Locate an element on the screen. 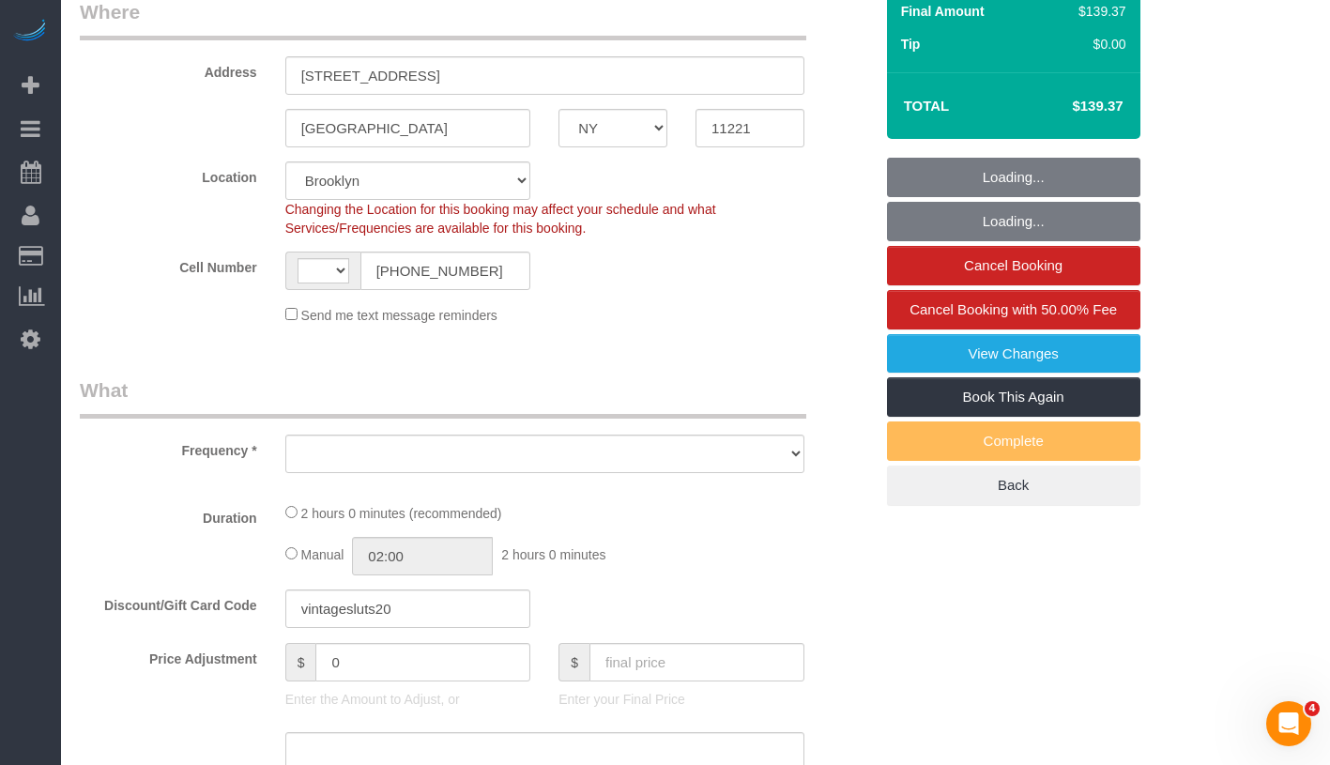  span: Changing the Location for this booking may affect your schedule and what Services/Frequencies are... is located at coordinates (500, 219).